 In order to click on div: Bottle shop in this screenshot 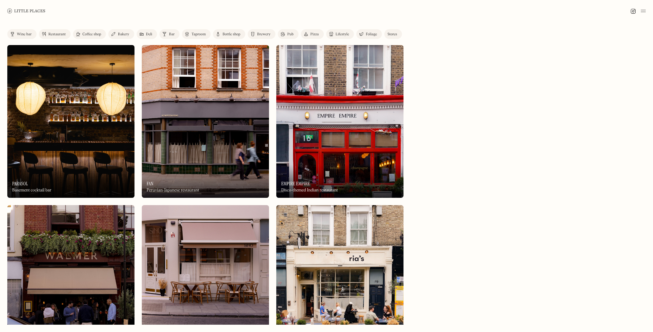, I will do `click(231, 34)`.